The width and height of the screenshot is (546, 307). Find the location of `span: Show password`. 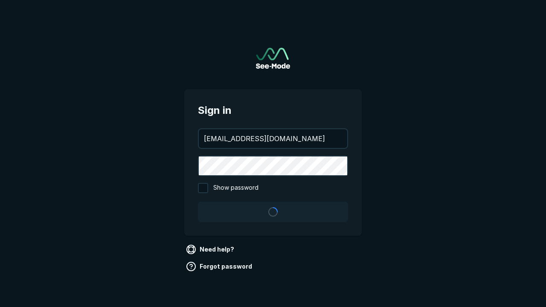

span: Show password is located at coordinates (236, 188).